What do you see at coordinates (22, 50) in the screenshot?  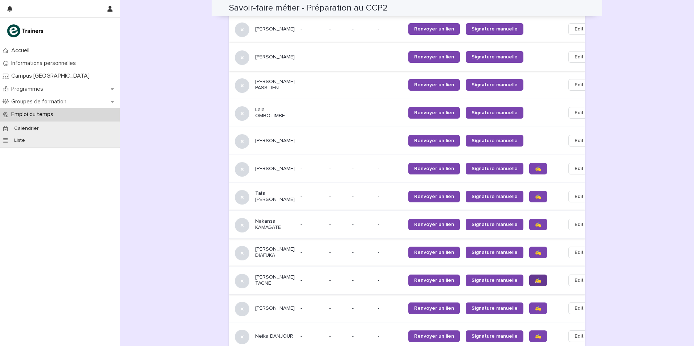 I see `p: Accueil` at bounding box center [22, 50].